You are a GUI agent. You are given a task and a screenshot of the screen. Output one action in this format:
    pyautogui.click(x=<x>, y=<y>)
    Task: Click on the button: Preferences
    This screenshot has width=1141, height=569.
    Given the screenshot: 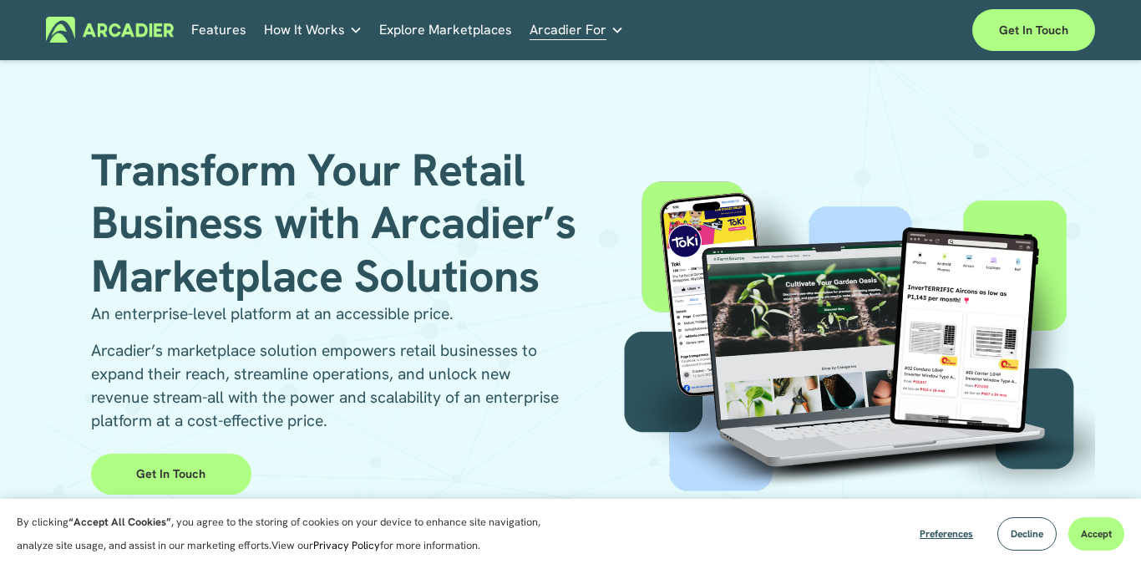 What is the action you would take?
    pyautogui.click(x=946, y=534)
    